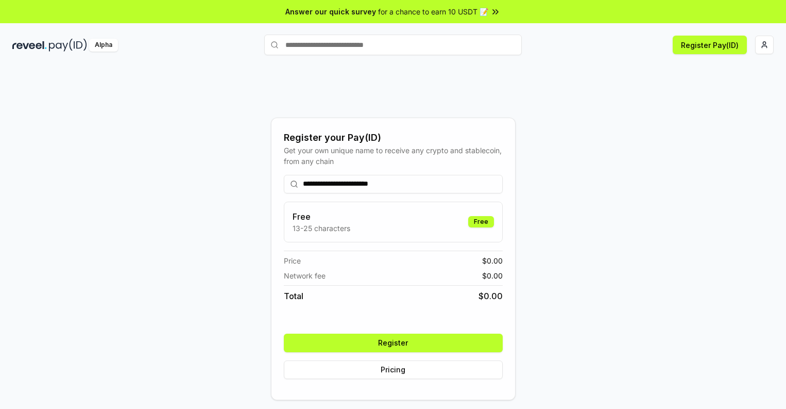  I want to click on span: for a chance to earn 10 USDT 📝, so click(433, 11).